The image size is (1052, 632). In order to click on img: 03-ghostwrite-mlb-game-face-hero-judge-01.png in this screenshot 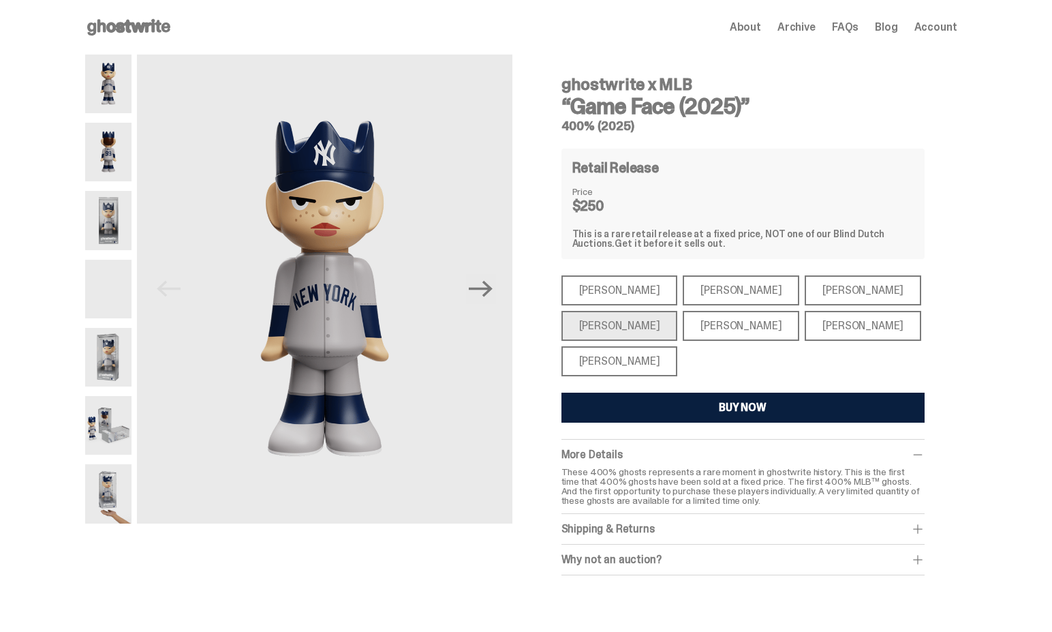, I will do `click(108, 220)`.